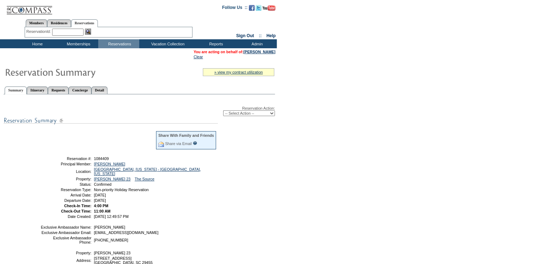 The width and height of the screenshot is (542, 264). Describe the element at coordinates (252, 9) in the screenshot. I see `a: Become our fan on Facebook` at that location.